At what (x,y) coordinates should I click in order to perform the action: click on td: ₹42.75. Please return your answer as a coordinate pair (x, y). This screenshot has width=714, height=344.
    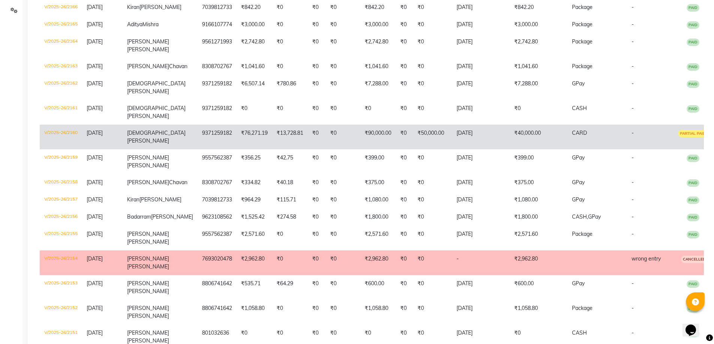
    Looking at the image, I should click on (290, 162).